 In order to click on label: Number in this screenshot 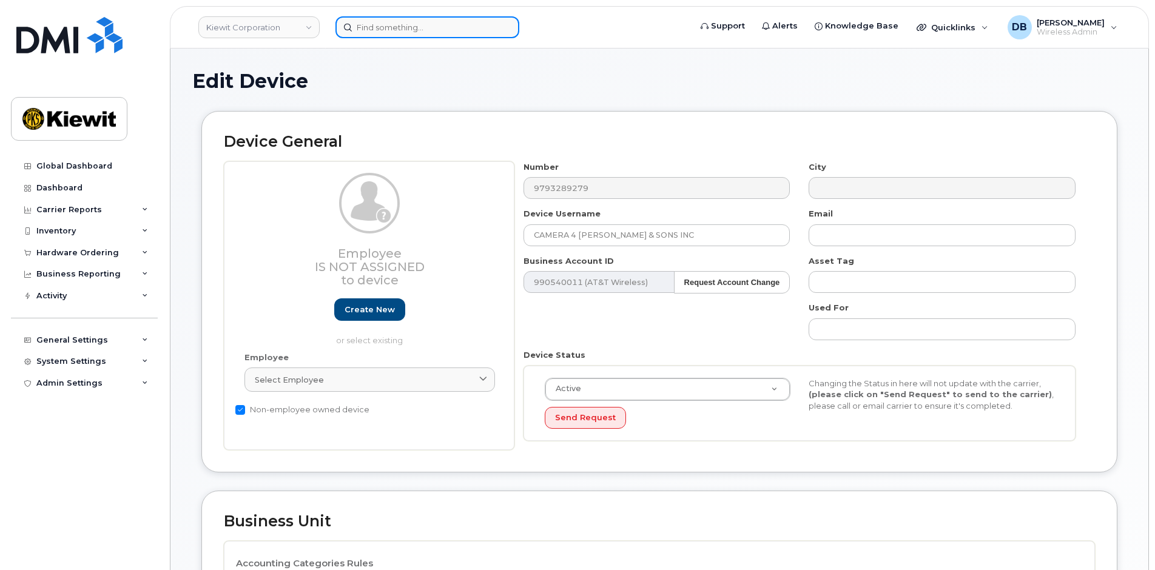, I will do `click(541, 167)`.